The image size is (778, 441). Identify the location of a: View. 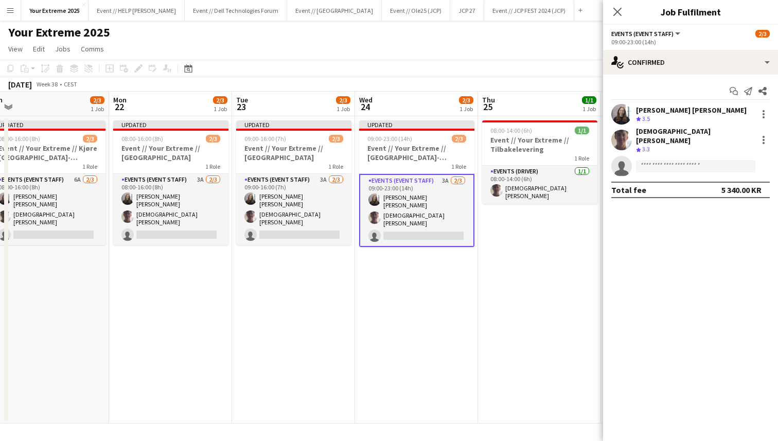
(15, 49).